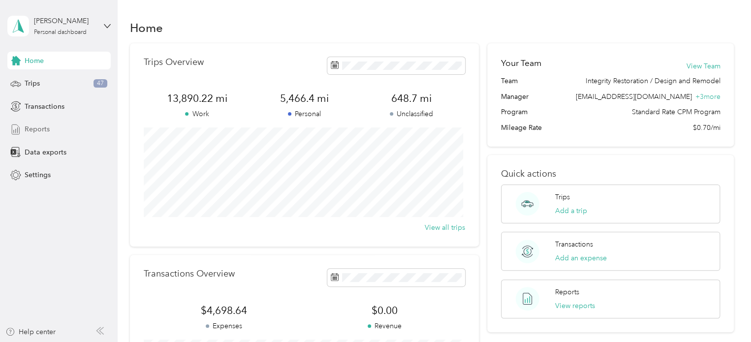 The height and width of the screenshot is (342, 751). Describe the element at coordinates (30, 332) in the screenshot. I see `div: Help center` at that location.